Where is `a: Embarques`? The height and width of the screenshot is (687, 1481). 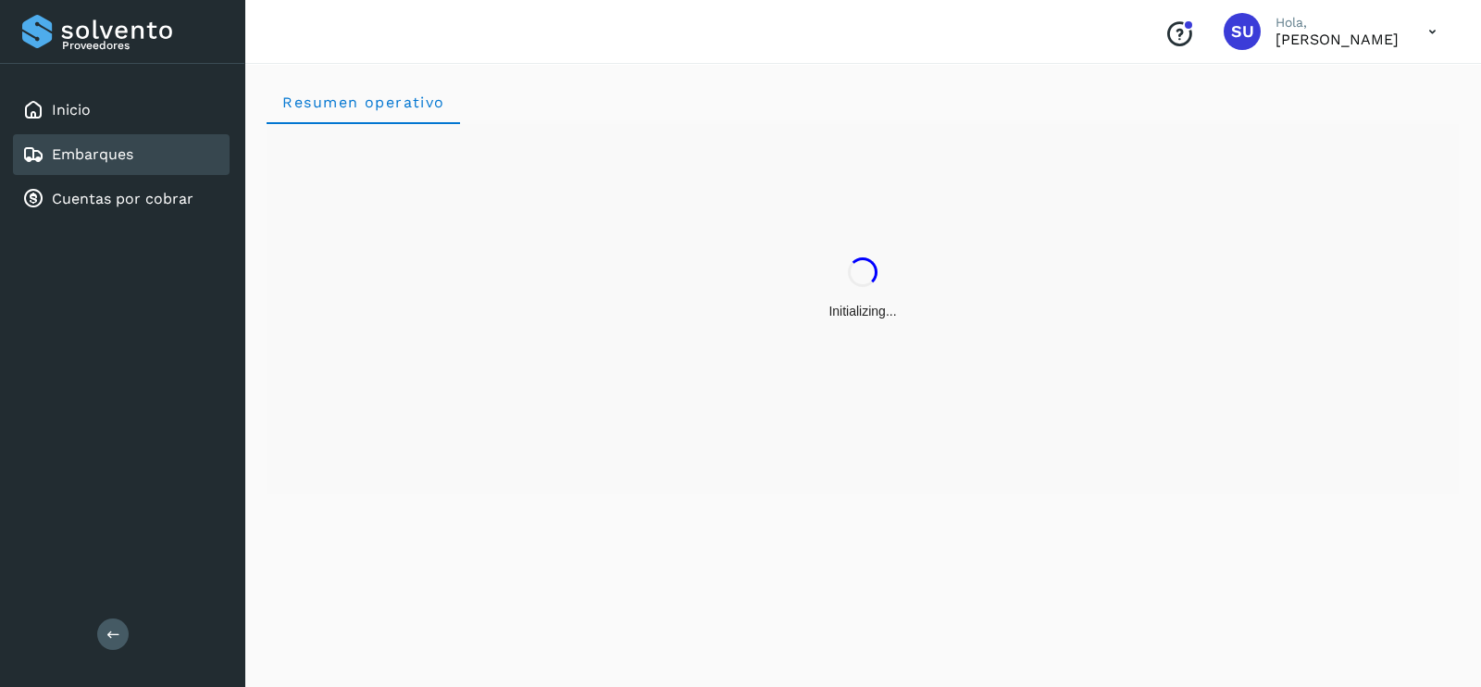
a: Embarques is located at coordinates (93, 154).